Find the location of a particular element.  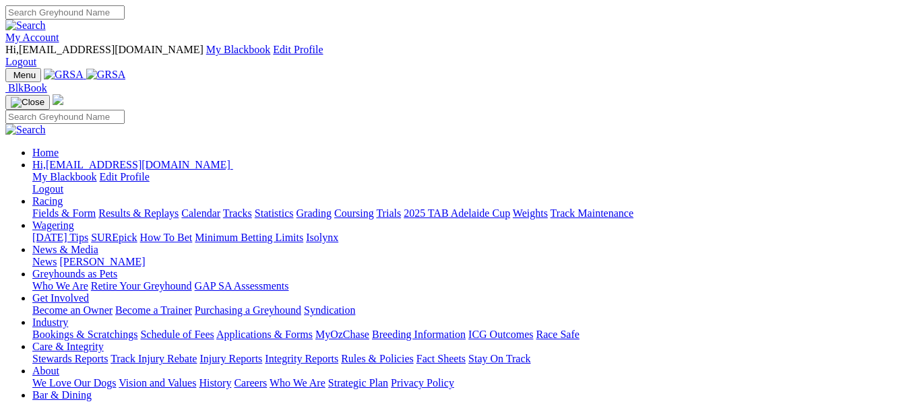

span: BlkBook is located at coordinates (28, 88).